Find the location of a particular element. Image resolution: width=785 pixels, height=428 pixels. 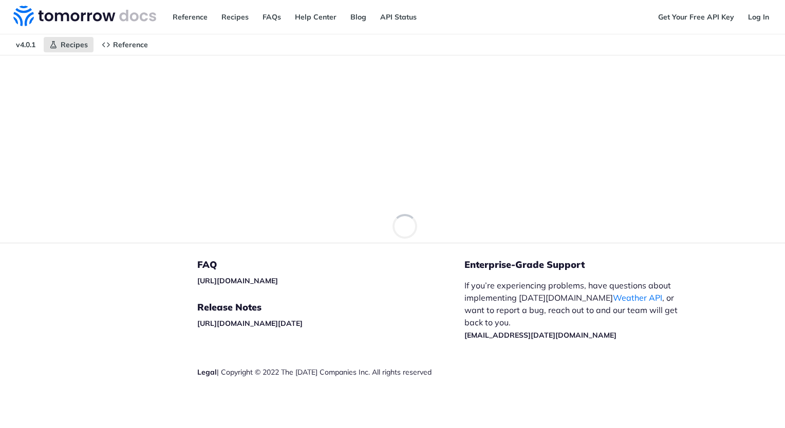

a: Help Center is located at coordinates (315, 17).